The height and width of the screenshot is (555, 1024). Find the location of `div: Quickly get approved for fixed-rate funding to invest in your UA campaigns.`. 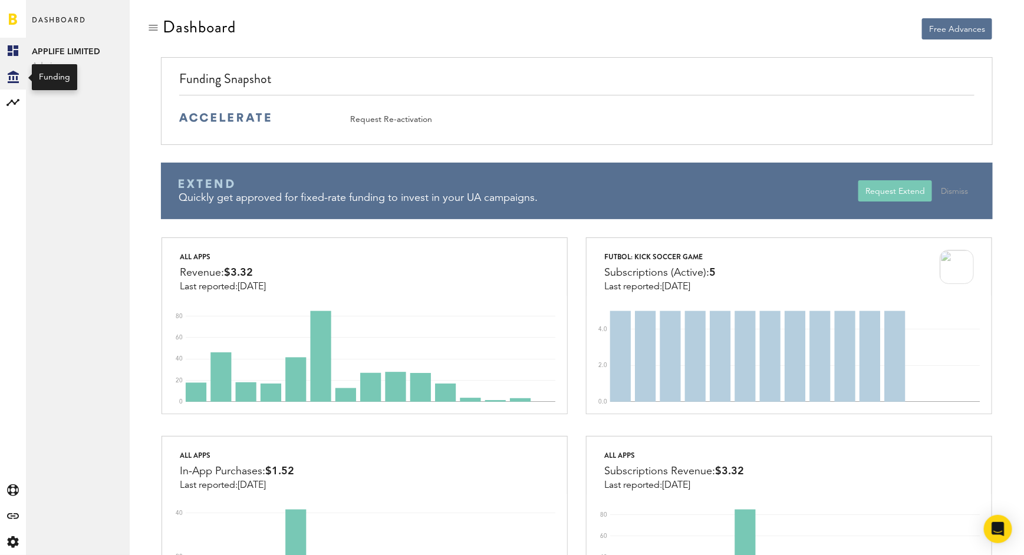

div: Quickly get approved for fixed-rate funding to invest in your UA campaigns. is located at coordinates (518, 198).